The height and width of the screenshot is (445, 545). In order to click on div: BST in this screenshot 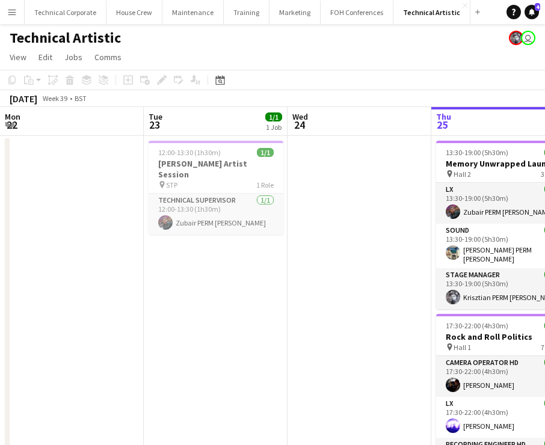, I will do `click(81, 98)`.